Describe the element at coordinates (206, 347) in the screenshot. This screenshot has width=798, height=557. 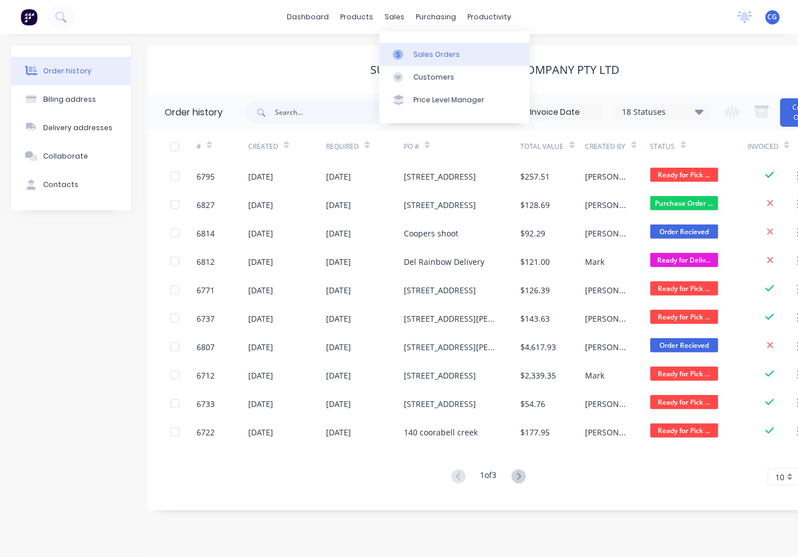
I see `div: 6807` at that location.